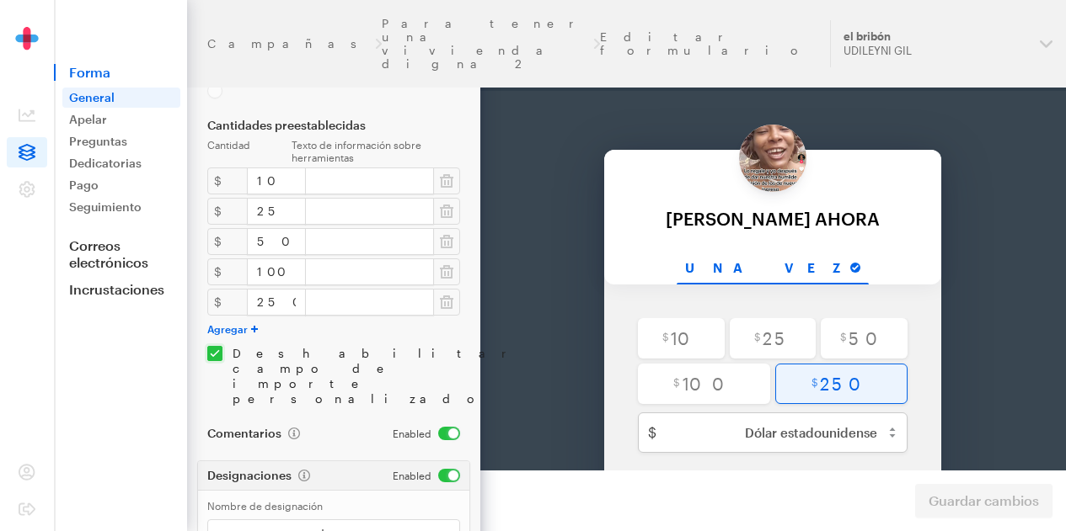 The width and height of the screenshot is (1066, 531). I want to click on font: Pago, so click(83, 184).